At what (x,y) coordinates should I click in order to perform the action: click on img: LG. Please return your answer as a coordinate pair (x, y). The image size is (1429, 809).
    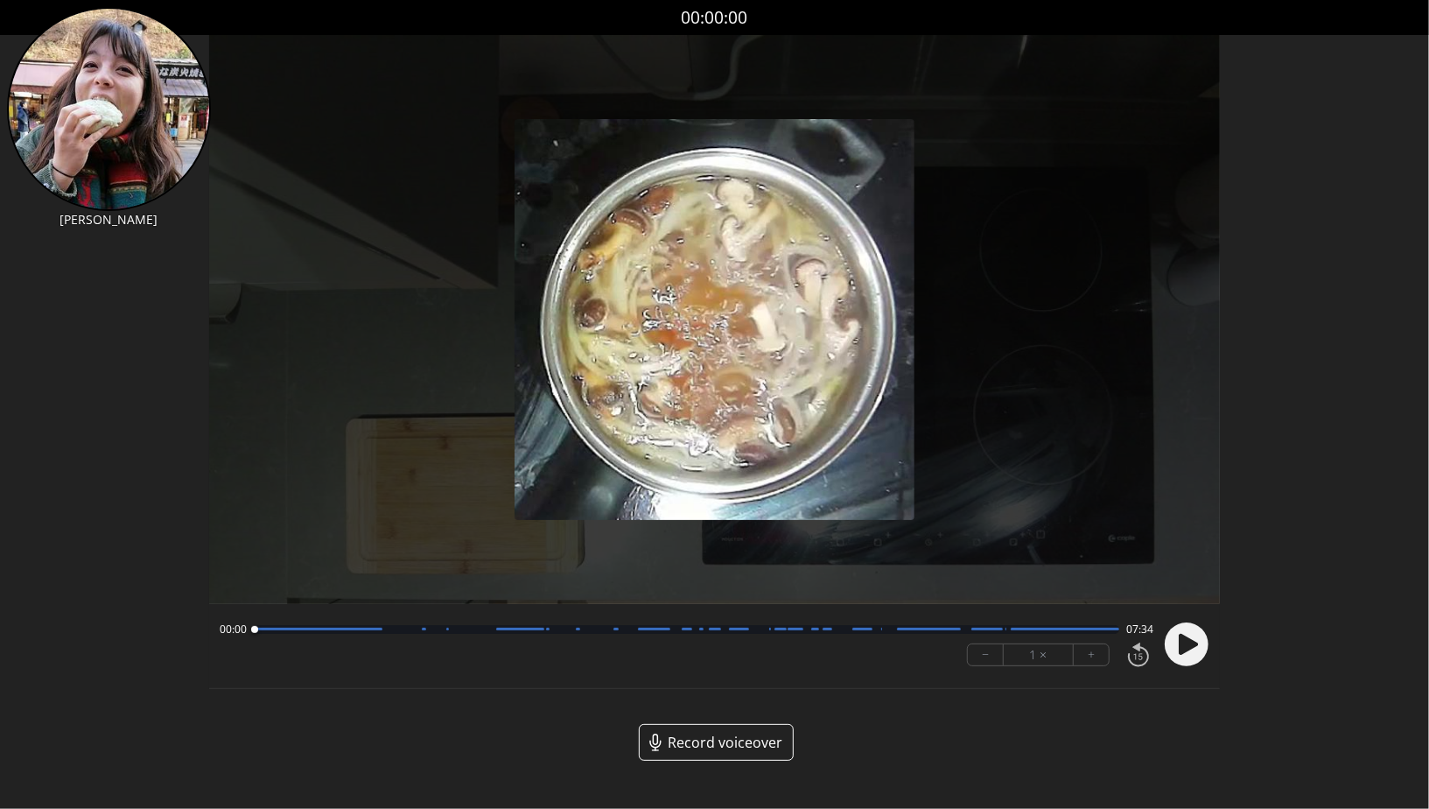
    Looking at the image, I should click on (109, 109).